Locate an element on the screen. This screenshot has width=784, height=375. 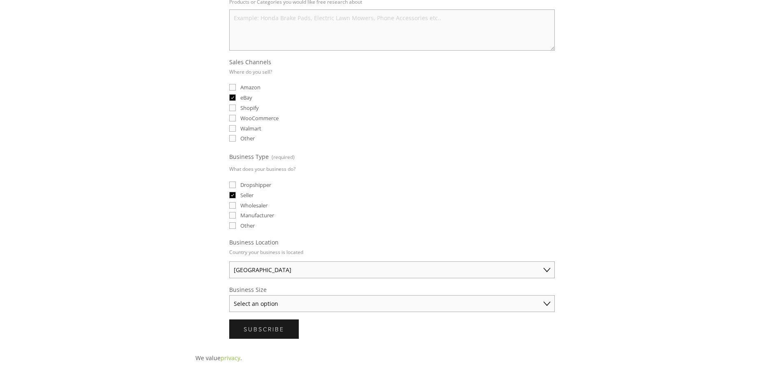
button: SubscribeSubscribe is located at coordinates (264, 329).